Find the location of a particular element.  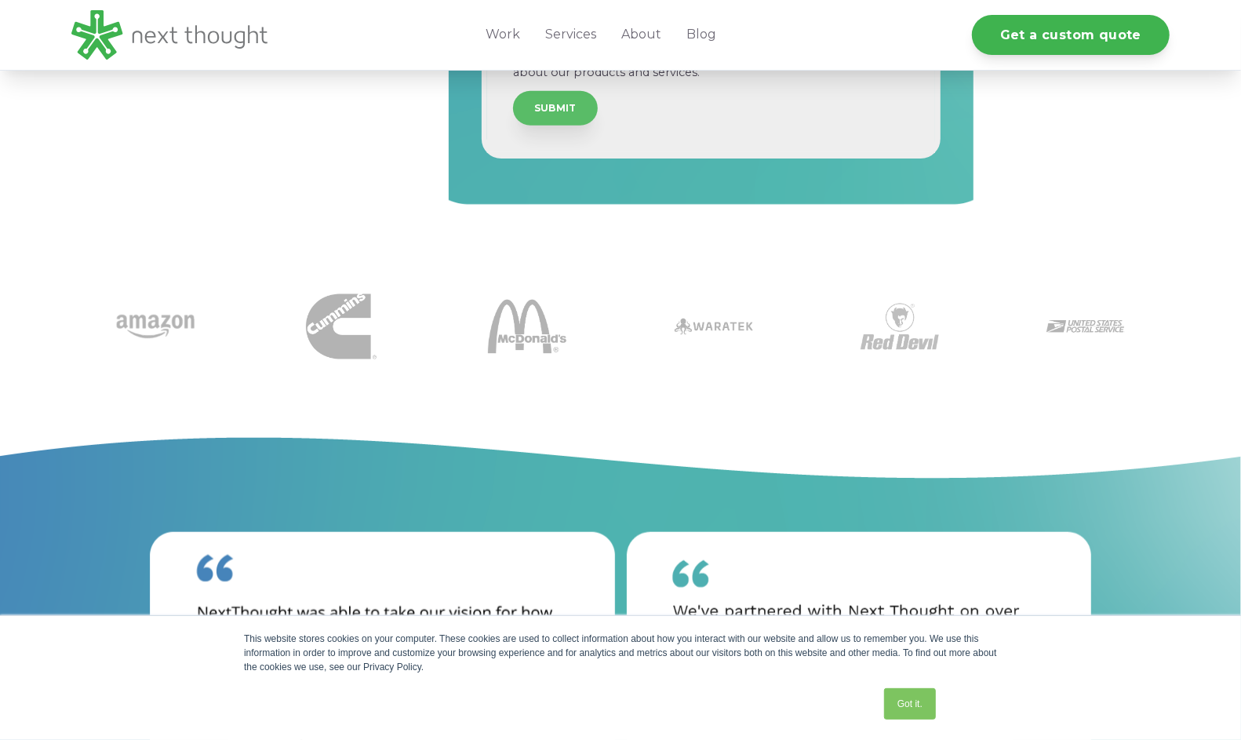

img: Waratek logo is located at coordinates (714, 326).